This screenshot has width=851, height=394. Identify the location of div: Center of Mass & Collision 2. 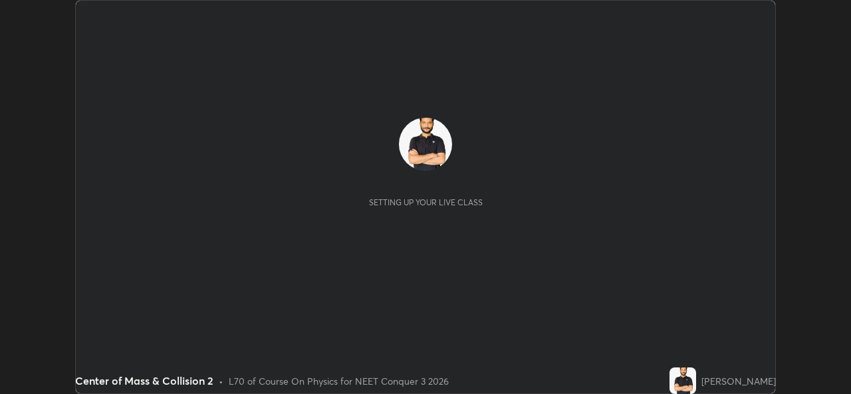
(144, 381).